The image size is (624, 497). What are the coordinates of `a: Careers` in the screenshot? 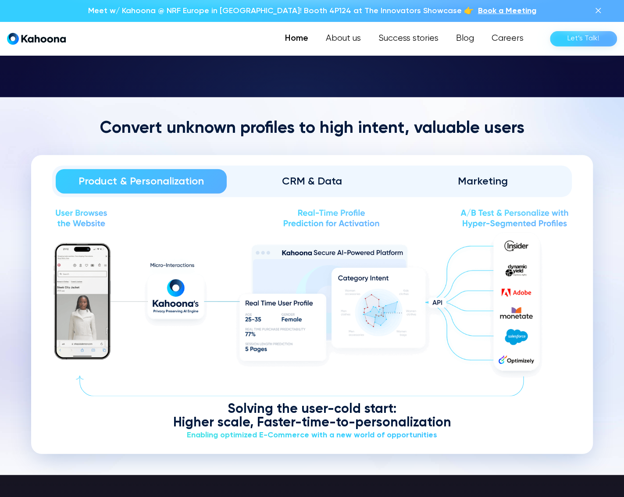 It's located at (507, 39).